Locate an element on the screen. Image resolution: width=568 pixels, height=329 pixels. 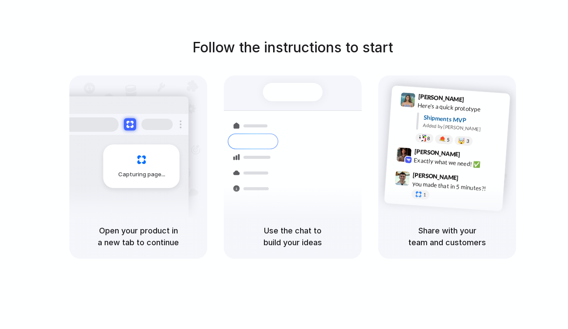
span: 8 is located at coordinates (428, 138).